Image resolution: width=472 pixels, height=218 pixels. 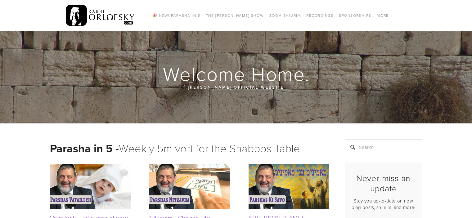 What do you see at coordinates (285, 16) in the screenshot?
I see `a: Zoom Shiurim` at bounding box center [285, 16].